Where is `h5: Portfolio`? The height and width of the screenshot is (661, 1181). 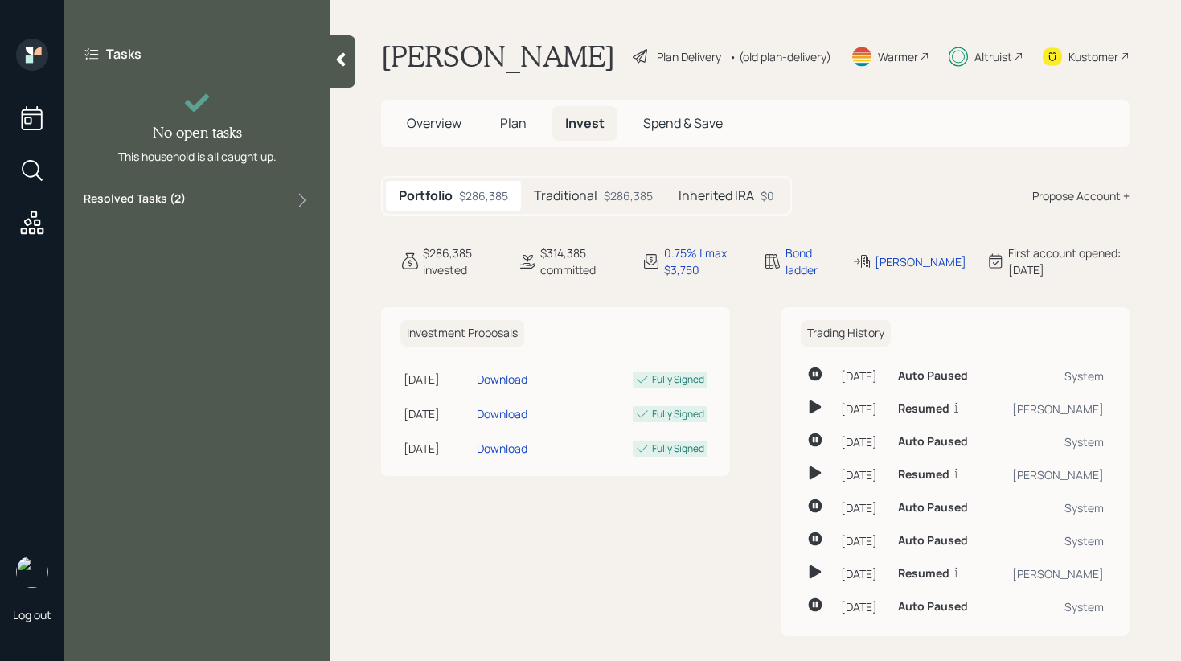
h5: Portfolio is located at coordinates (425, 195).